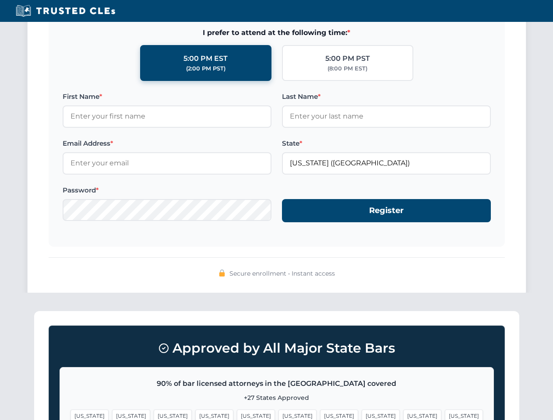 The height and width of the screenshot is (420, 553). Describe the element at coordinates (65, 11) in the screenshot. I see `img: Trusted CLEs` at that location.